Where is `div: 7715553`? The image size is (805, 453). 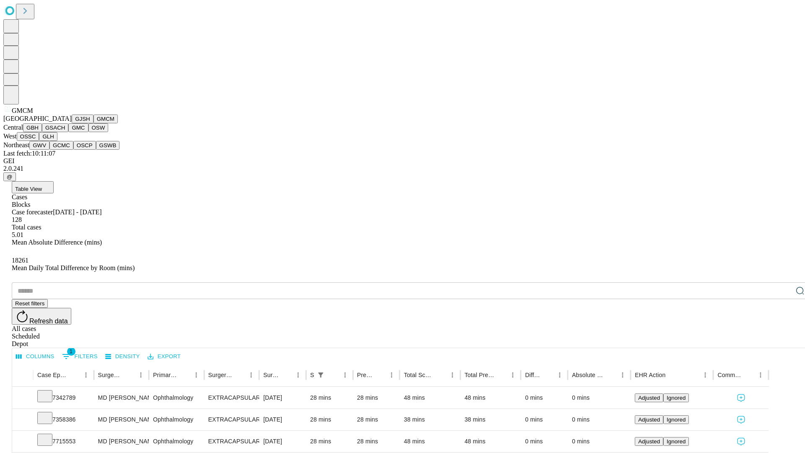
div: 7715553 is located at coordinates (63, 441).